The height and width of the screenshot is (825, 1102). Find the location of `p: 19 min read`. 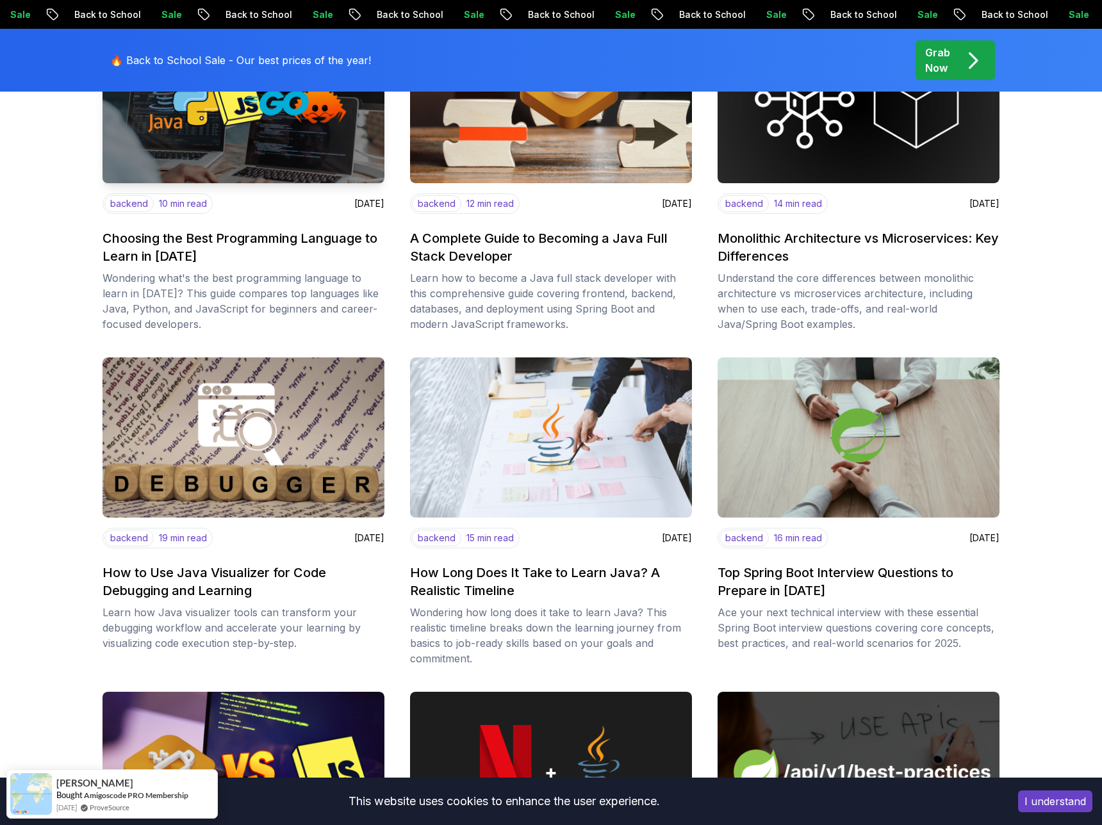

p: 19 min read is located at coordinates (183, 538).